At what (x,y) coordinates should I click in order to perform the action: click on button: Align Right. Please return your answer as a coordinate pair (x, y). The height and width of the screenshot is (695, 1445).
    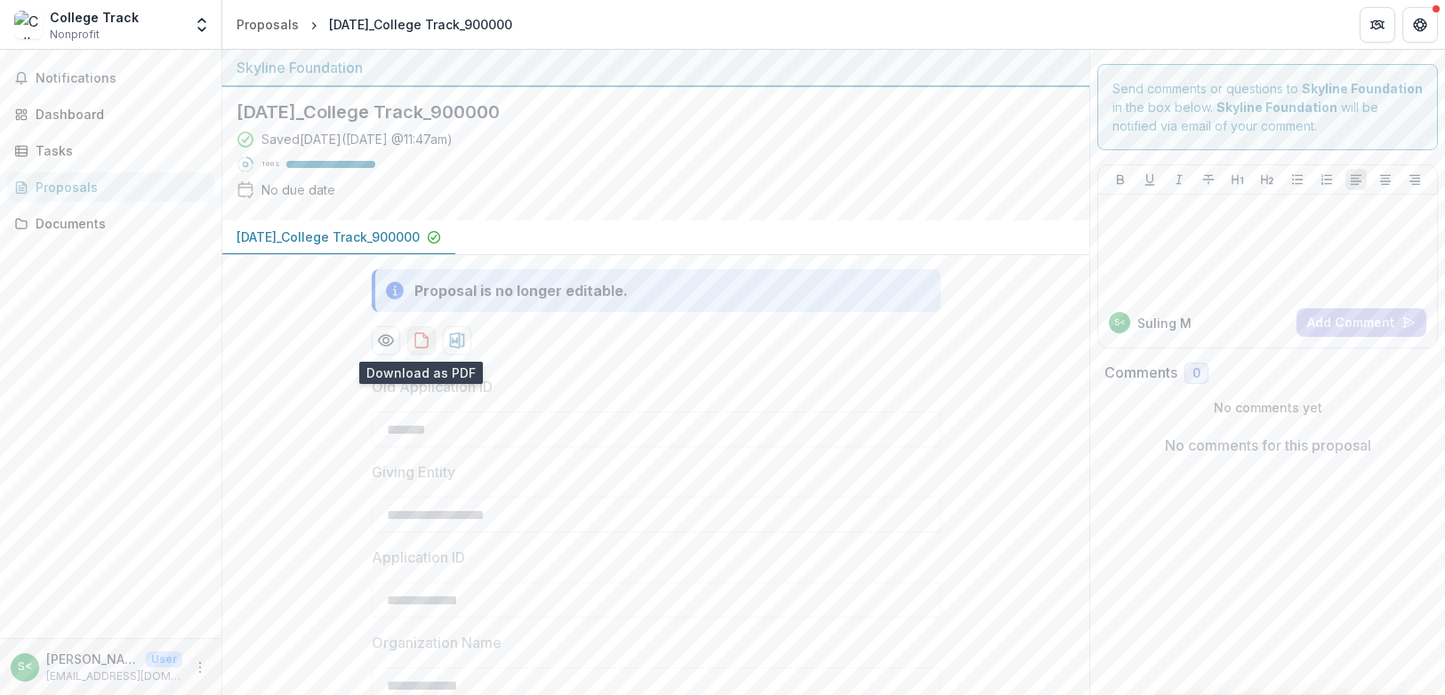
    Looking at the image, I should click on (1414, 180).